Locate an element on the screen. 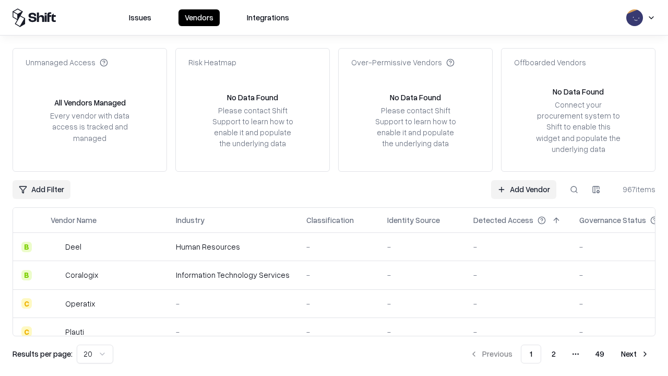 This screenshot has width=668, height=376. img: Operatix is located at coordinates (56, 303).